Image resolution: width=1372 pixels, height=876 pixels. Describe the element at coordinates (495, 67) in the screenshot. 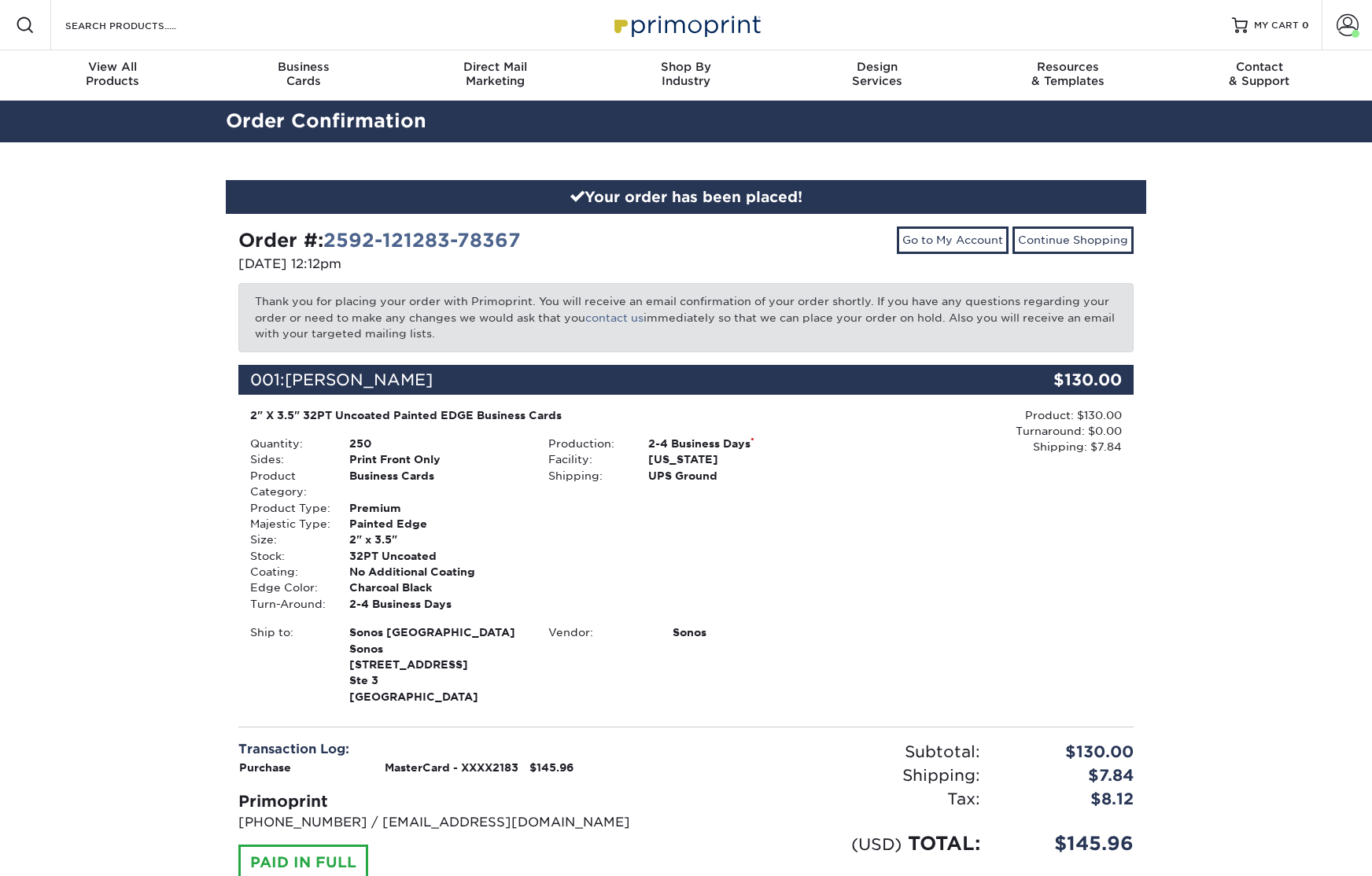

I see `span: Direct Mail` at that location.